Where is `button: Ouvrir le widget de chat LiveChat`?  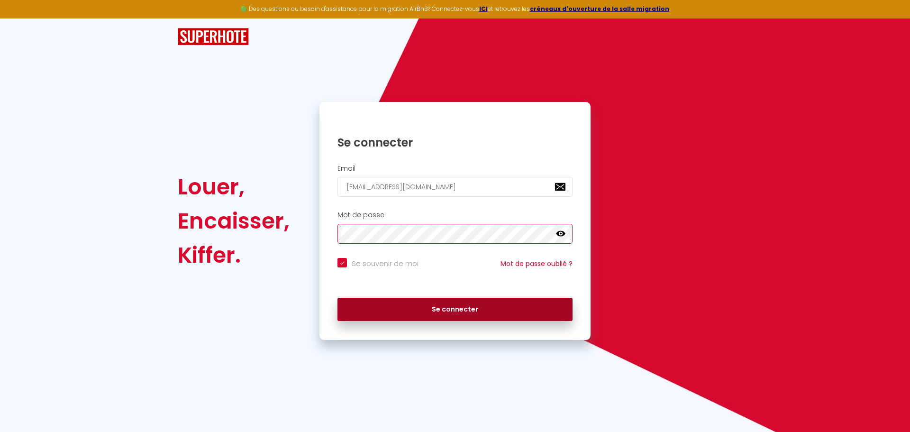 button: Ouvrir le widget de chat LiveChat is located at coordinates (22, 18).